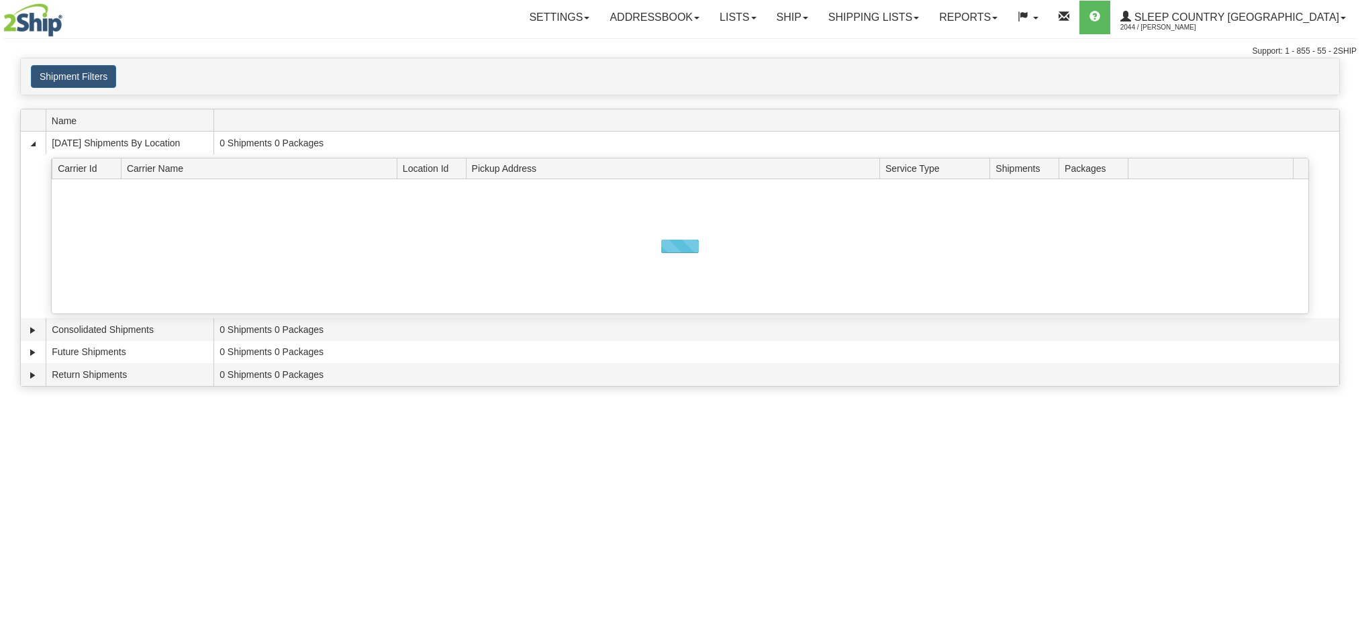 This screenshot has width=1360, height=637. I want to click on a: Ship, so click(792, 17).